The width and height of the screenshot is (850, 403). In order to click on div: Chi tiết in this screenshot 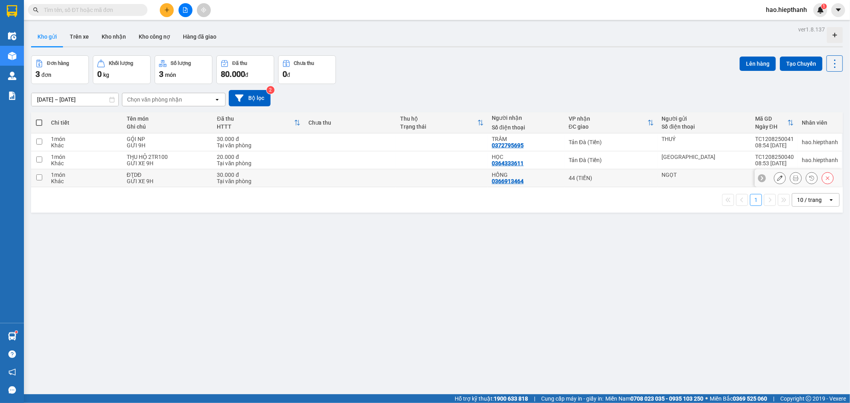, I will do `click(85, 123)`.